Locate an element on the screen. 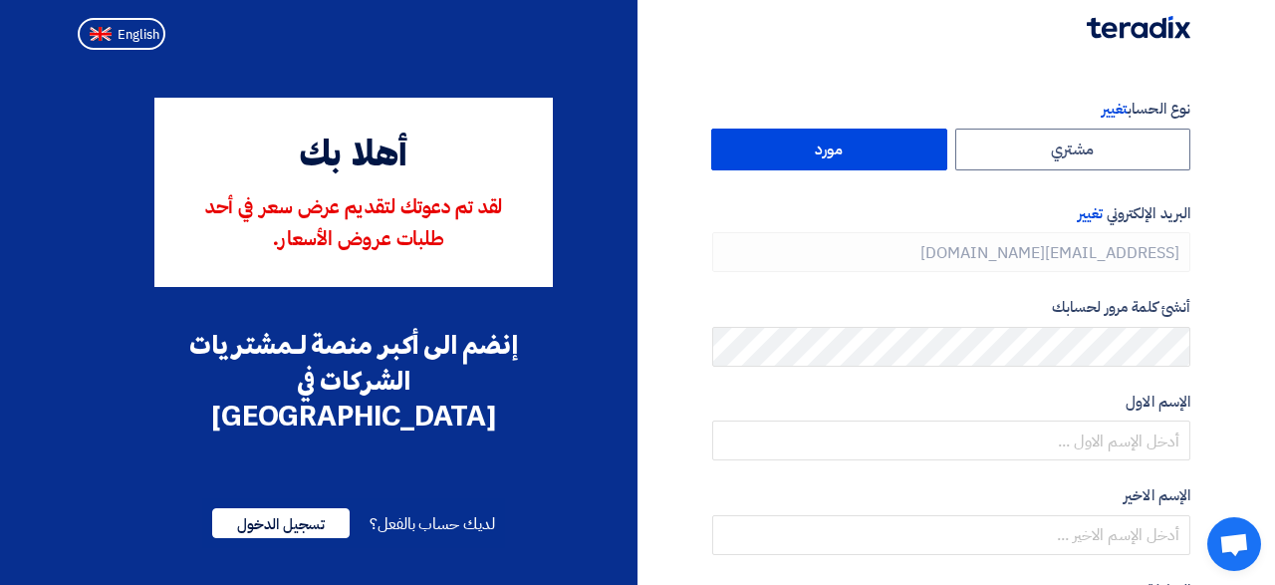 This screenshot has width=1275, height=585. img: Teradix logo is located at coordinates (1138, 27).